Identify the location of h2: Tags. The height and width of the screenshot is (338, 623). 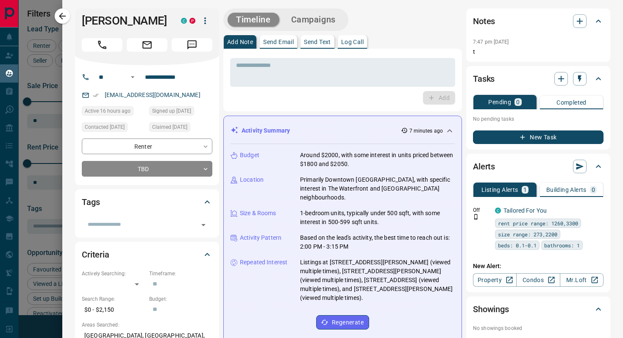
(91, 202).